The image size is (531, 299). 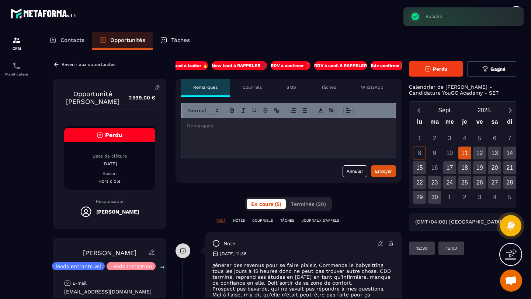 What do you see at coordinates (479, 153) in the screenshot?
I see `div: 12` at bounding box center [479, 153].